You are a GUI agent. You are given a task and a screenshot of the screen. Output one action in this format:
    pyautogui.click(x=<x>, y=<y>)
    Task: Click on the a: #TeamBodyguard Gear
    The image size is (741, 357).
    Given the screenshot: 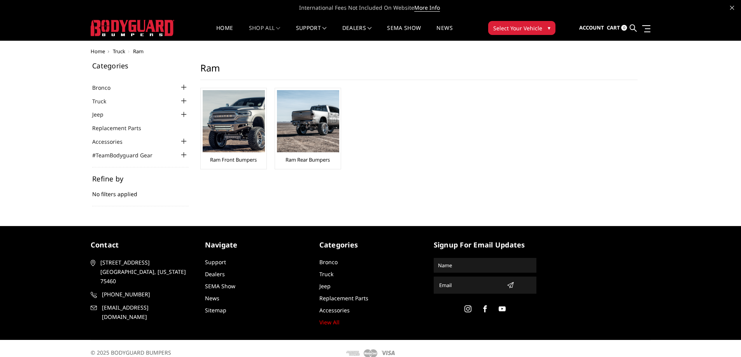 What is the action you would take?
    pyautogui.click(x=127, y=155)
    